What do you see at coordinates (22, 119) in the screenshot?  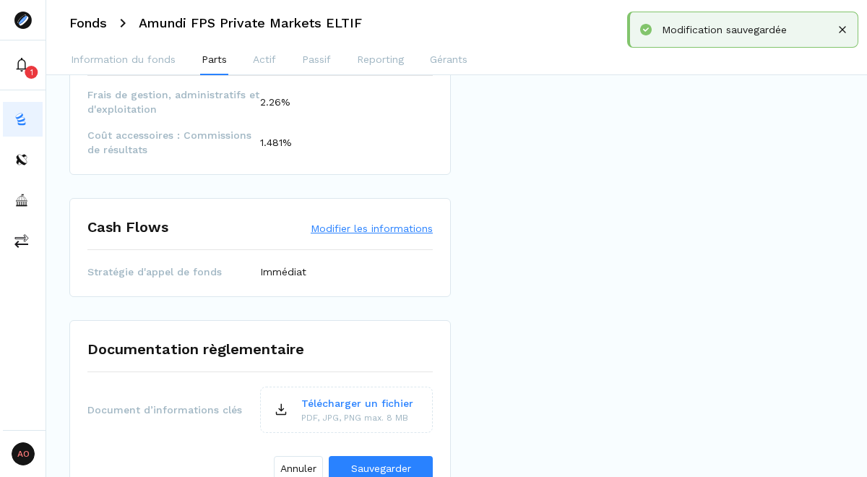 I see `a: funds` at bounding box center [22, 119].